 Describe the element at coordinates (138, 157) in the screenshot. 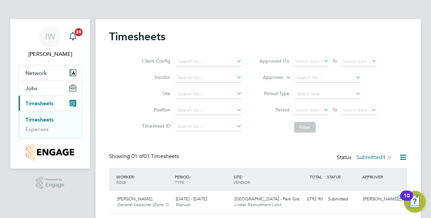

I see `span: 01 of` at that location.